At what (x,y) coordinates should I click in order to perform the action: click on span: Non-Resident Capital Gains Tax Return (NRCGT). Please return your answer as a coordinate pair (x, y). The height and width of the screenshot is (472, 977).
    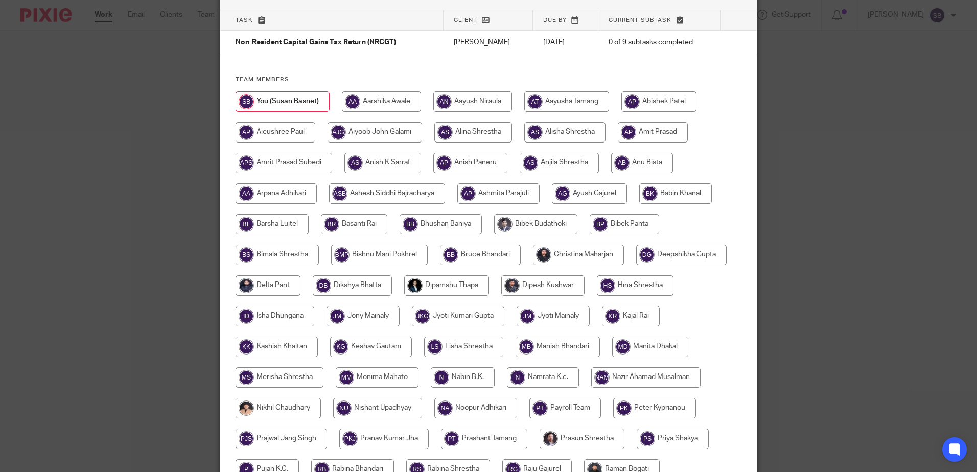
    Looking at the image, I should click on (316, 43).